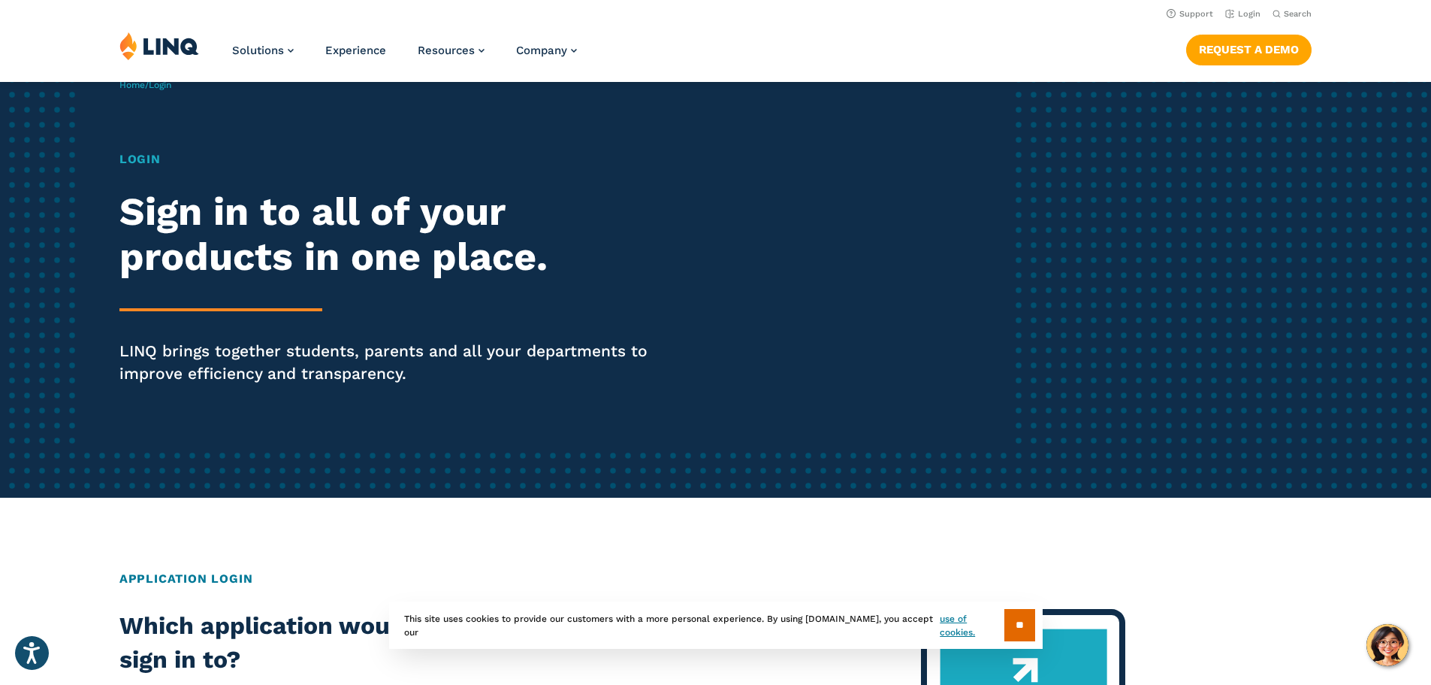  Describe the element at coordinates (451, 50) in the screenshot. I see `a: Resources` at that location.